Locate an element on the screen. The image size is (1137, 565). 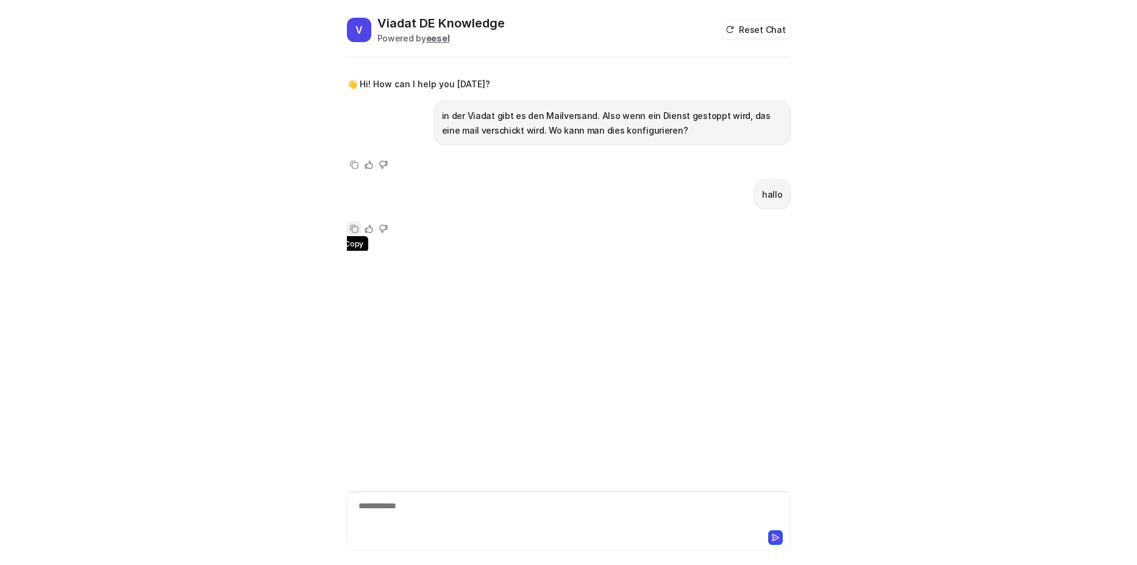
p: hallo is located at coordinates (773, 195).